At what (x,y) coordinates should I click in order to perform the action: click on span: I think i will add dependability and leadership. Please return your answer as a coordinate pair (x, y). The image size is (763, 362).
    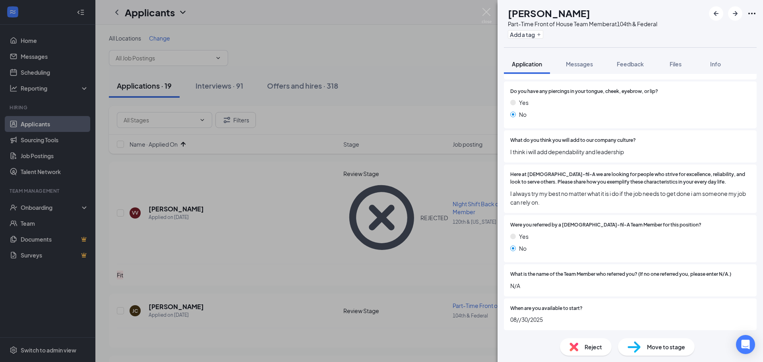
    Looking at the image, I should click on (631, 152).